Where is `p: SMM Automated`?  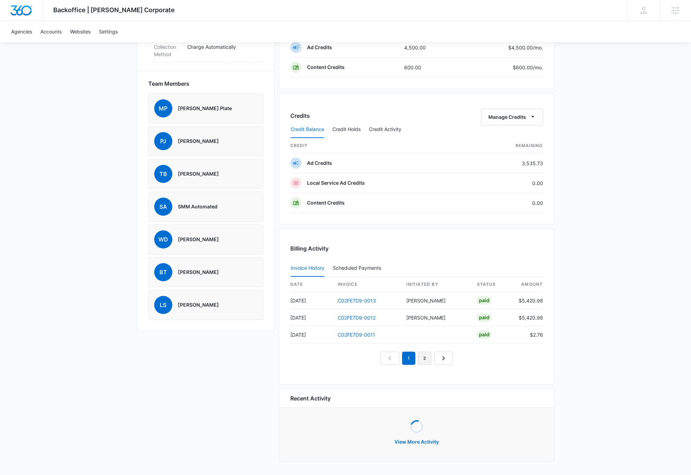 p: SMM Automated is located at coordinates (198, 207).